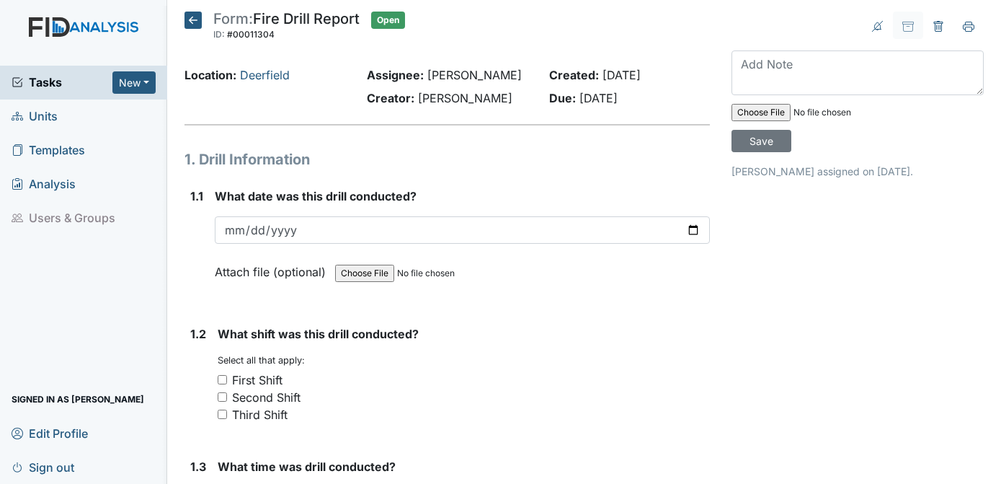  Describe the element at coordinates (62, 82) in the screenshot. I see `span: Tasks` at that location.